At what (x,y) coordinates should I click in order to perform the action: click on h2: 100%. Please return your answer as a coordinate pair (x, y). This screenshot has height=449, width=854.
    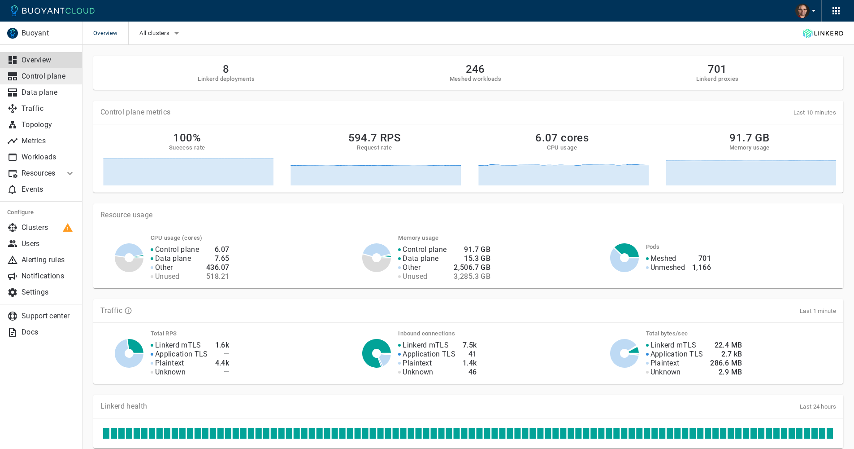
    Looking at the image, I should click on (187, 138).